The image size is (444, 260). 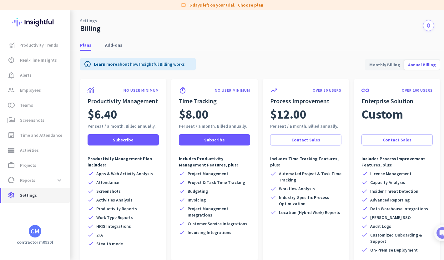 I want to click on span: Audit Logs, so click(x=381, y=226).